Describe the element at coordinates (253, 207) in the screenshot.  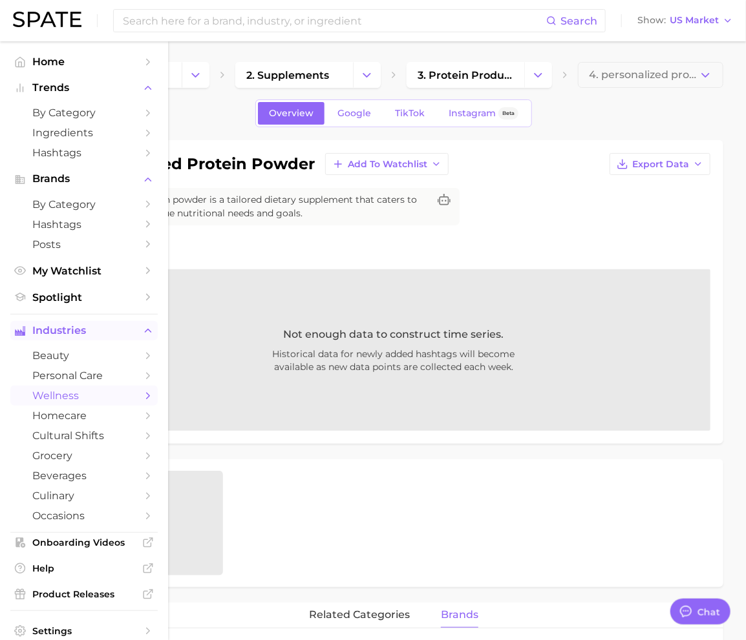
I see `span: Personalized protein powder is a tailored dietary supplement that caters to an individual's uniqu...` at that location.